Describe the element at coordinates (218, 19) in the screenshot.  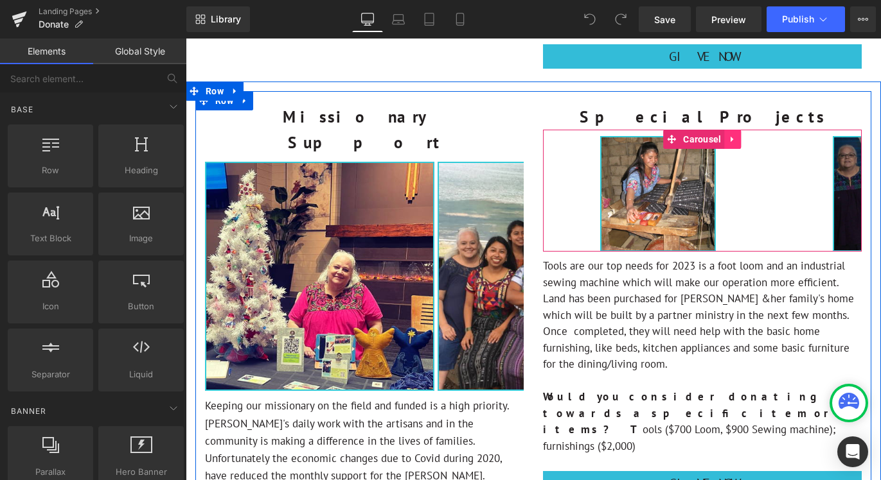
I see `a: New Library` at that location.